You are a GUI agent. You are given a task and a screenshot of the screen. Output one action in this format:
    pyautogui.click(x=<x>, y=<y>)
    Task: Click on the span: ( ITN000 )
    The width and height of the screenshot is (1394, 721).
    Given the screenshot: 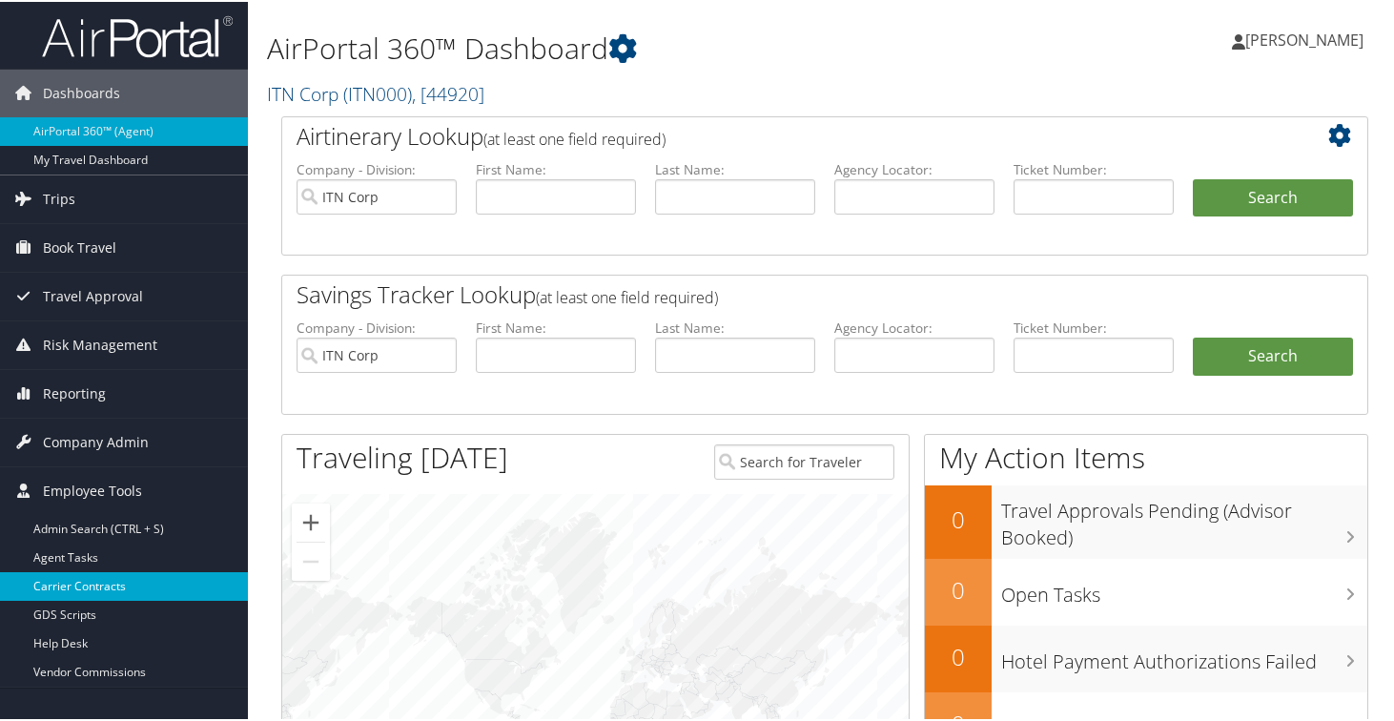 What is the action you would take?
    pyautogui.click(x=378, y=92)
    